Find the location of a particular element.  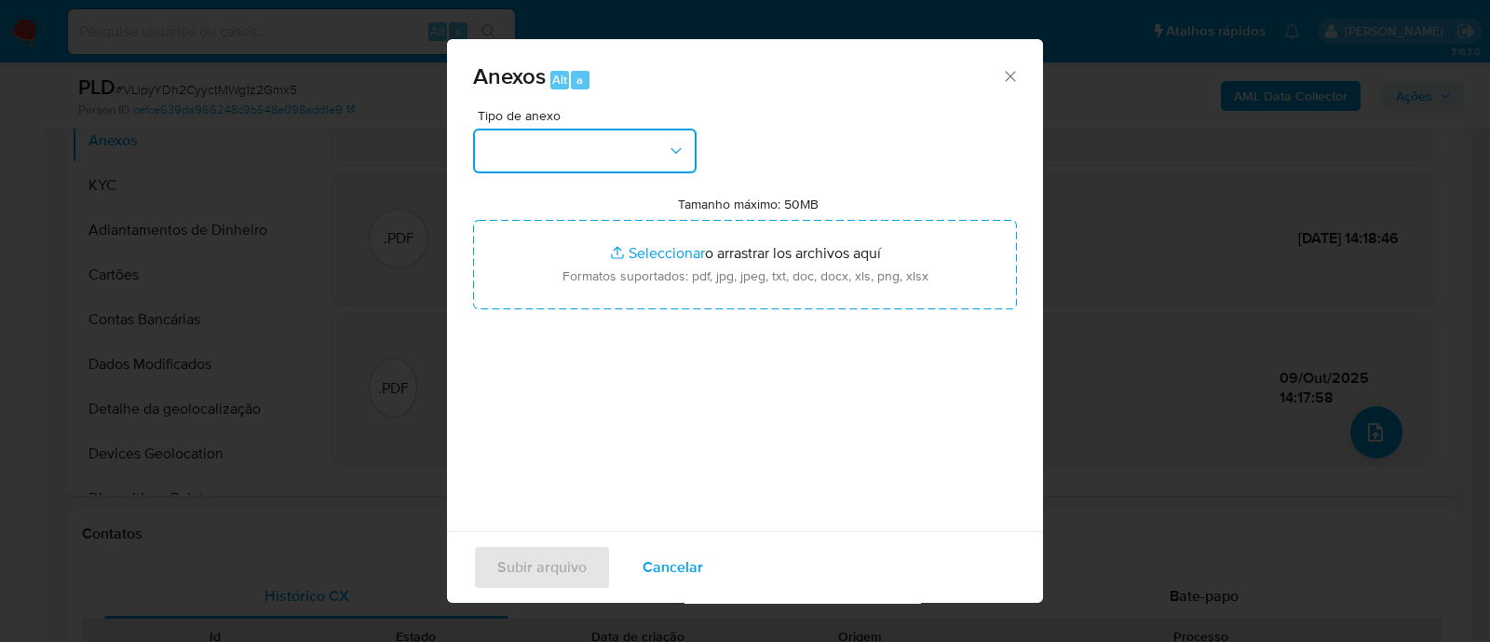

span: Anexos is located at coordinates (509, 75).